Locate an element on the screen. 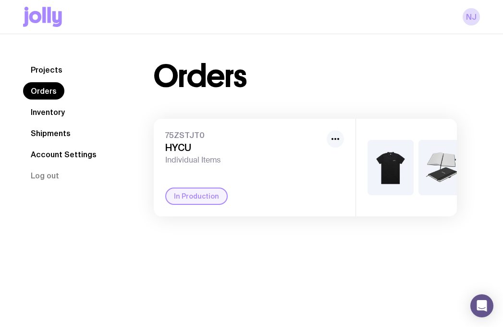  a: Projects is located at coordinates (47, 70).